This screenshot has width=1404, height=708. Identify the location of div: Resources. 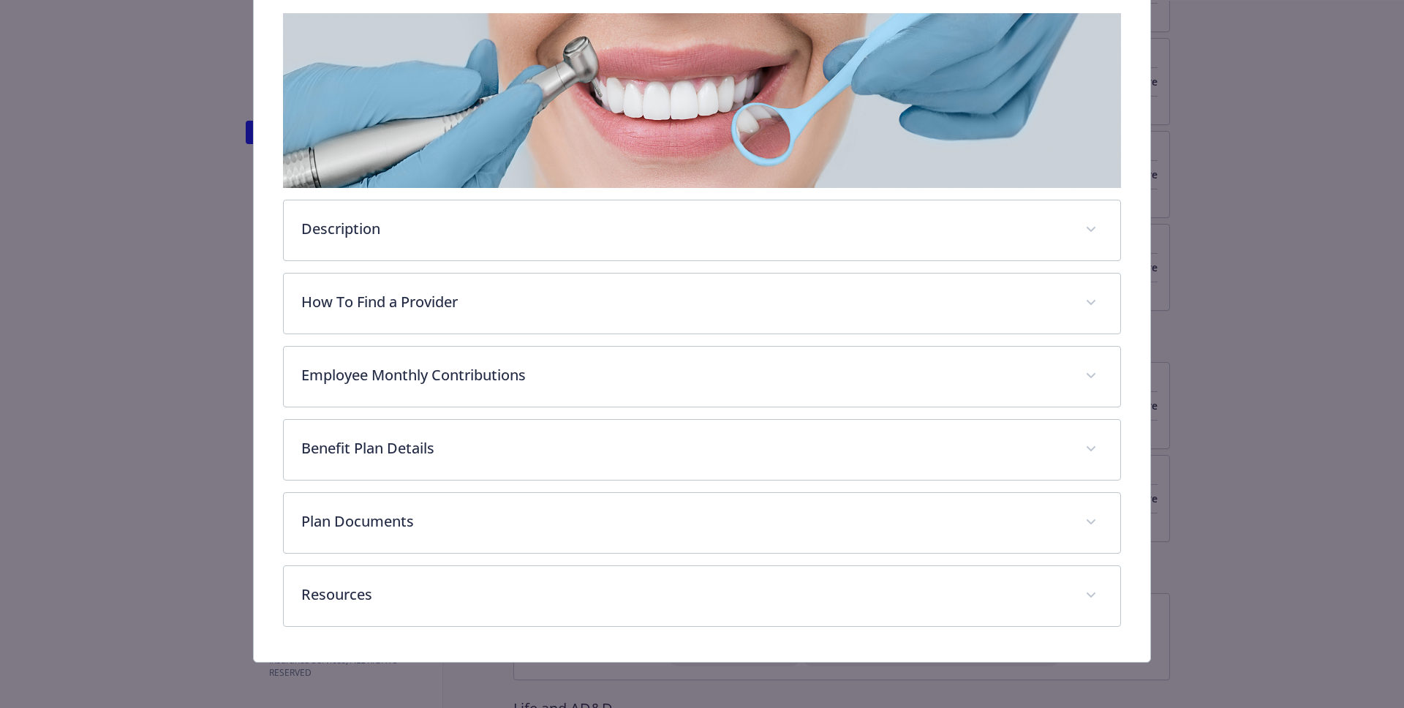
(702, 596).